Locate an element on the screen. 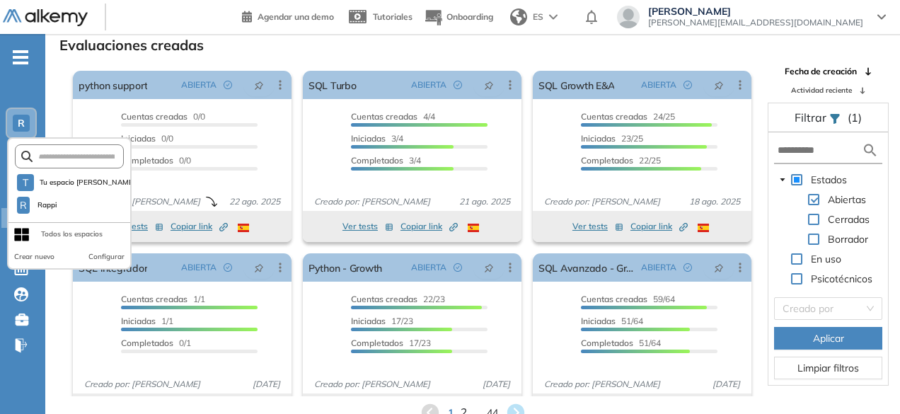 The image size is (900, 414). span: Tutoriales is located at coordinates (393, 16).